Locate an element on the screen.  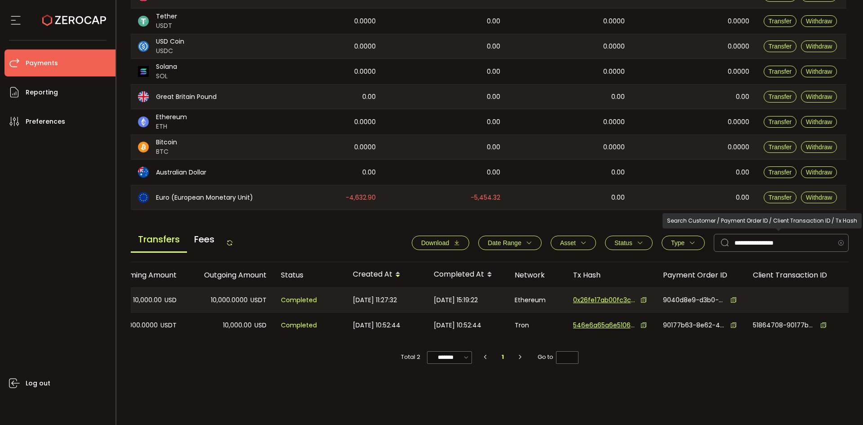
span: USD Coin is located at coordinates (170, 41).